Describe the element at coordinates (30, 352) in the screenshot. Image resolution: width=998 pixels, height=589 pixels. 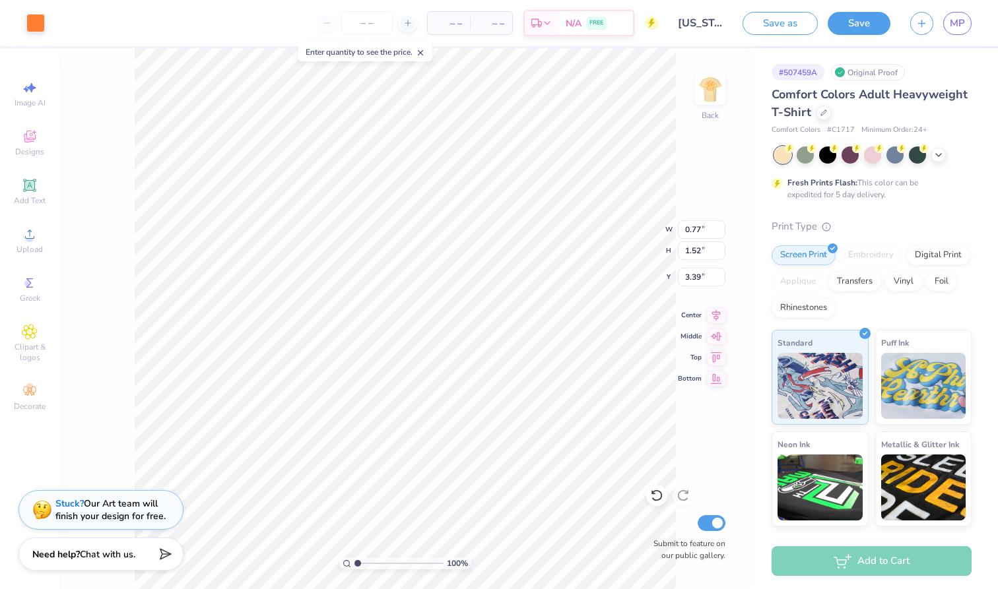
I see `span: Clipart & logos` at that location.